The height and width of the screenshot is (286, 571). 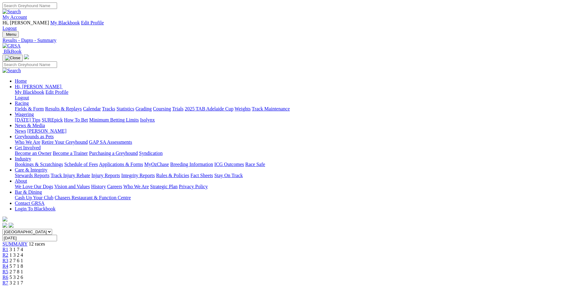 I want to click on a: ICG Outcomes, so click(x=229, y=164).